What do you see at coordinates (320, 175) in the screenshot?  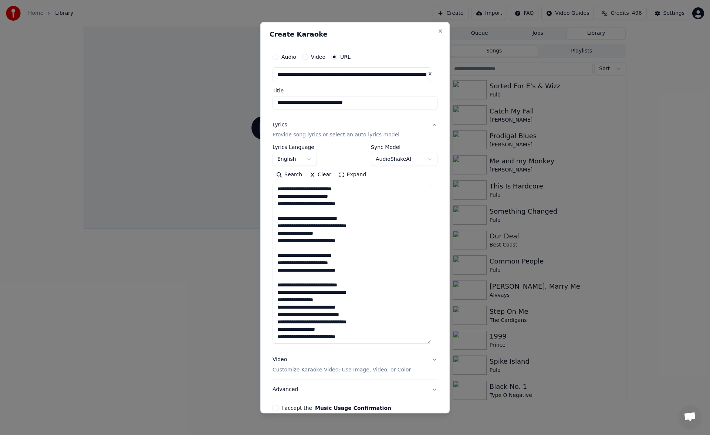 I see `button: Clear` at bounding box center [320, 175].